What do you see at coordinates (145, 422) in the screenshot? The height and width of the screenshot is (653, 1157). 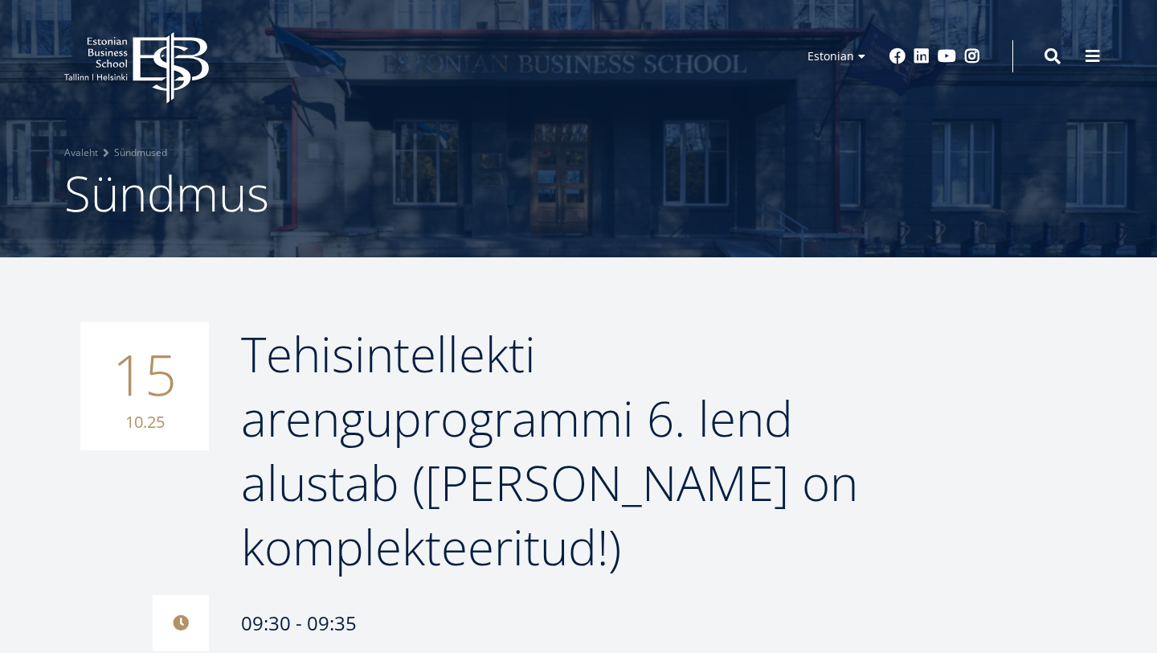 I see `small: 10.25` at bounding box center [145, 422].